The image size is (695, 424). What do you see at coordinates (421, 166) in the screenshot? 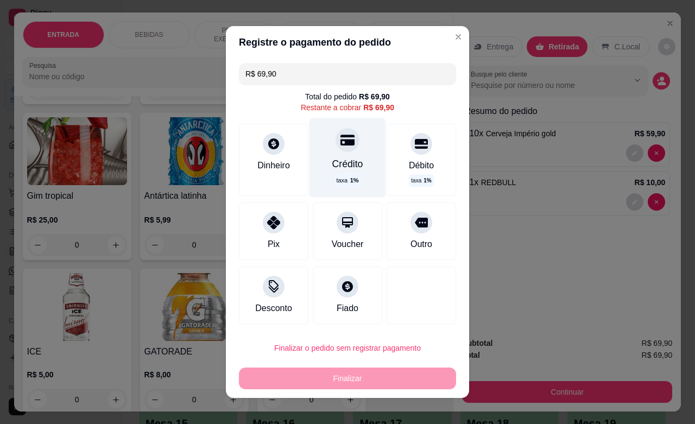
I see `div: Débito` at bounding box center [421, 166].